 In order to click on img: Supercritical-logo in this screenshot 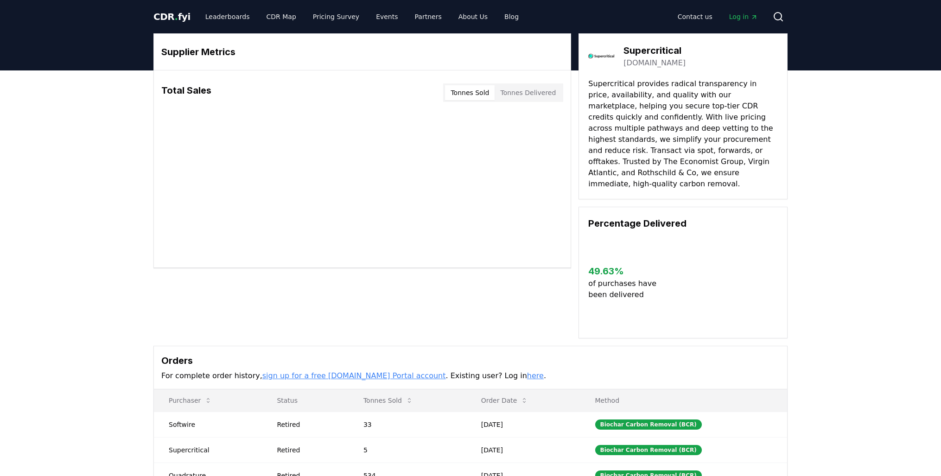, I will do `click(602, 56)`.